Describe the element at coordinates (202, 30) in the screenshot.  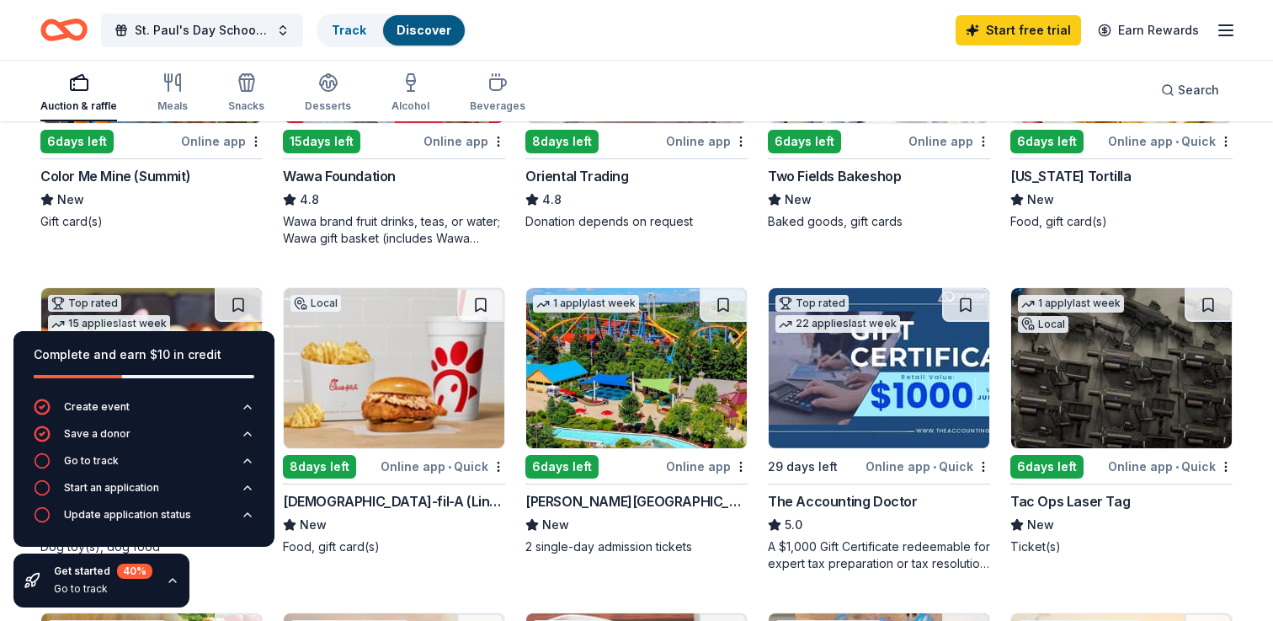
I see `button: St. Paul's Day School Parents' Night Out` at that location.